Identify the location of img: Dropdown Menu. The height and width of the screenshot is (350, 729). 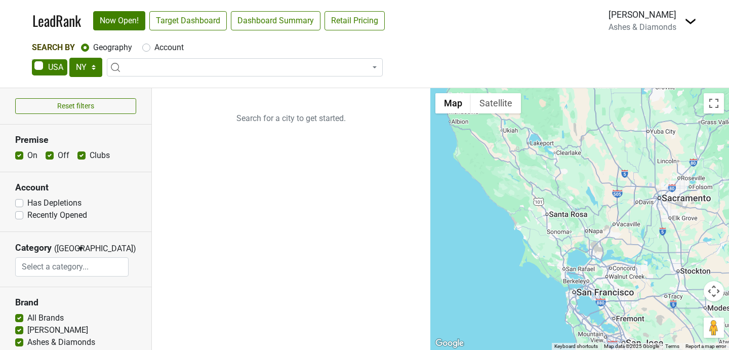
(690, 21).